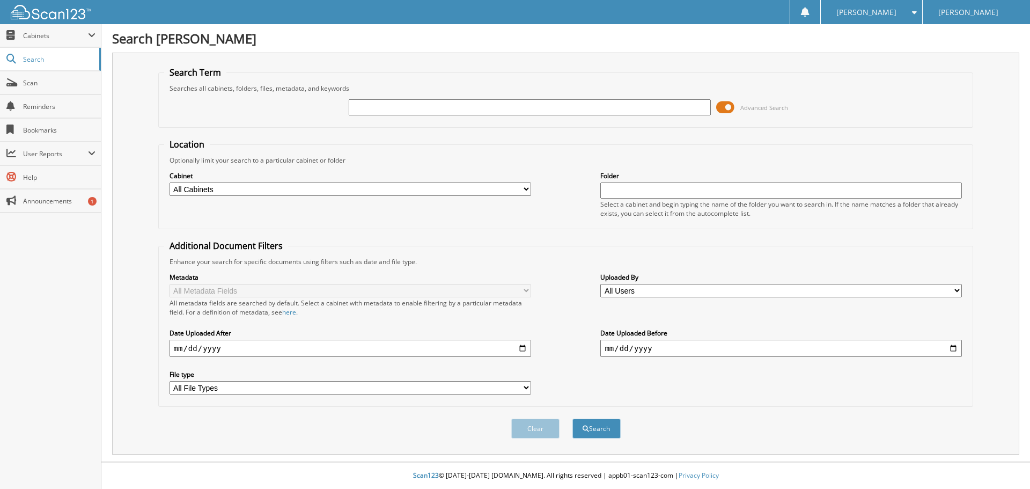 This screenshot has height=489, width=1030. What do you see at coordinates (59, 106) in the screenshot?
I see `span: Reminders` at bounding box center [59, 106].